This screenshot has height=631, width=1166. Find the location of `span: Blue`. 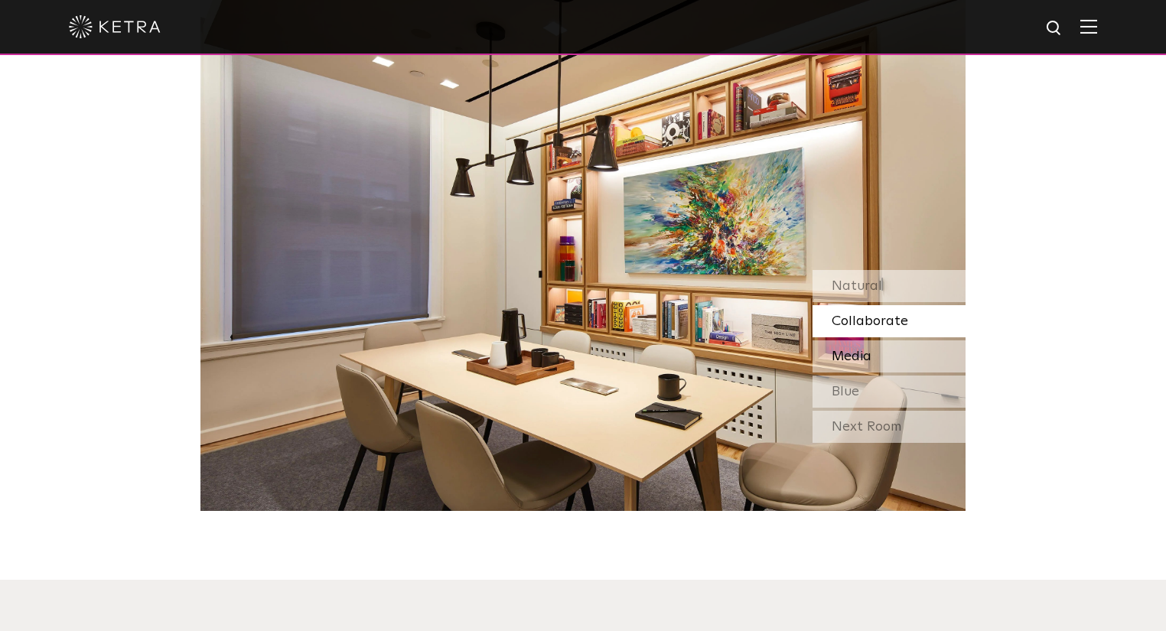

span: Blue is located at coordinates (846, 392).